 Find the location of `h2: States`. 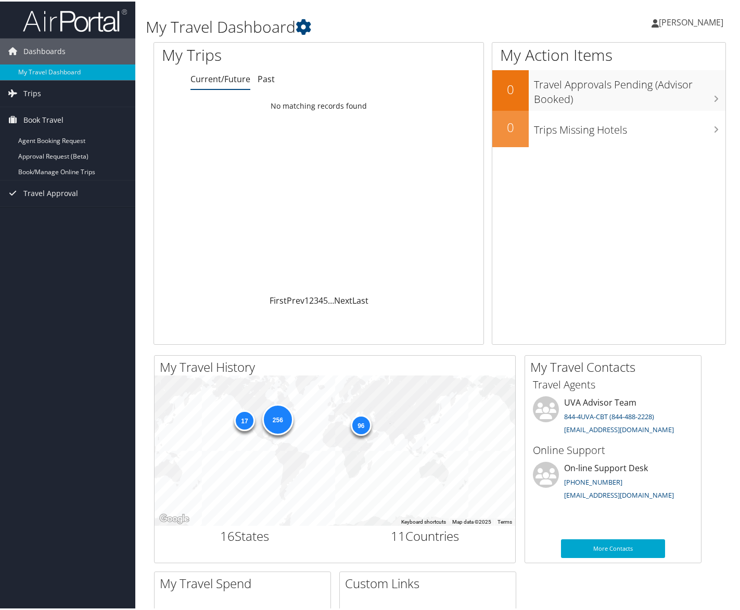

h2: States is located at coordinates (244, 535).